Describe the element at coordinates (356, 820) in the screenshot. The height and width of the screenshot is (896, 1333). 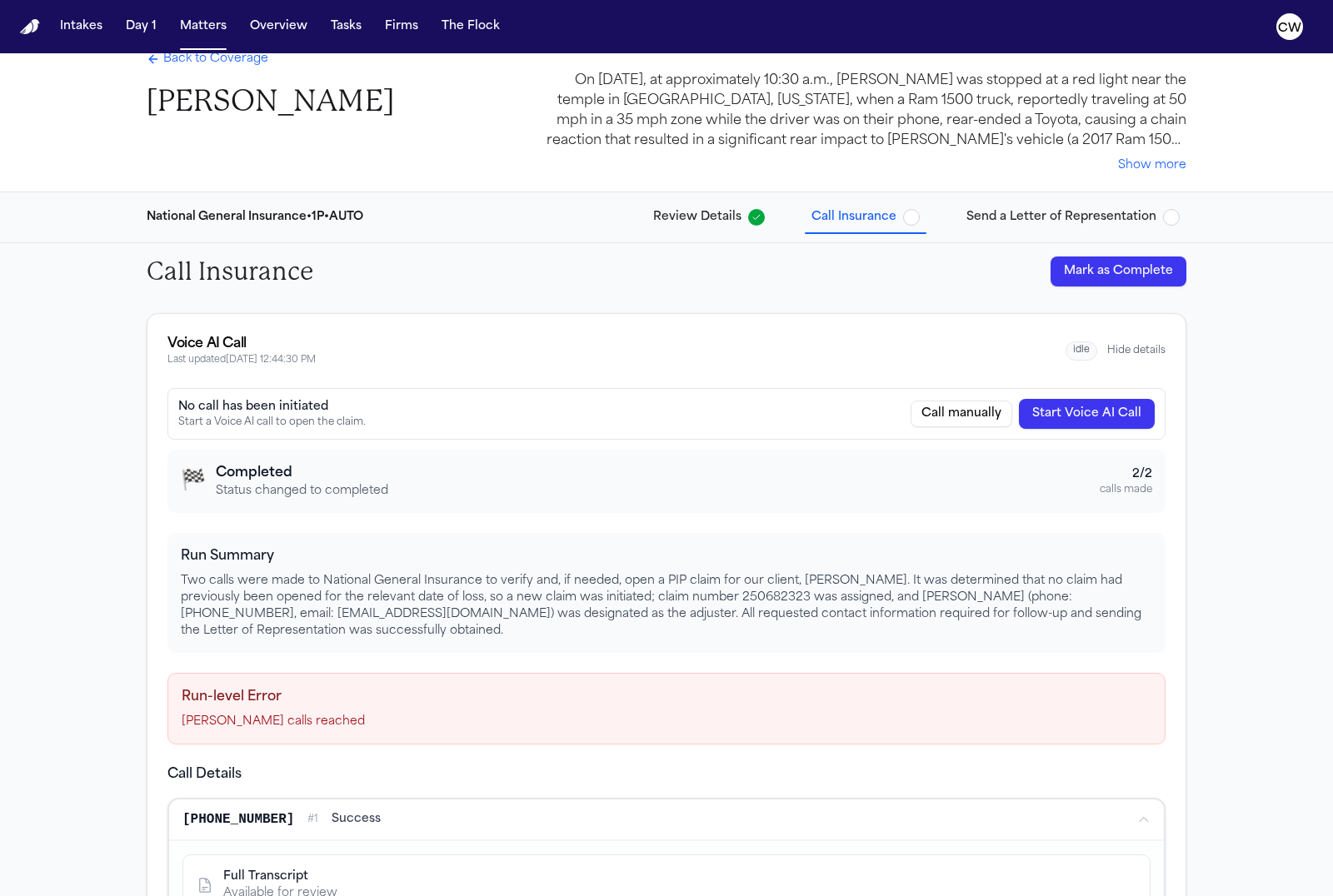
I see `span: success` at that location.